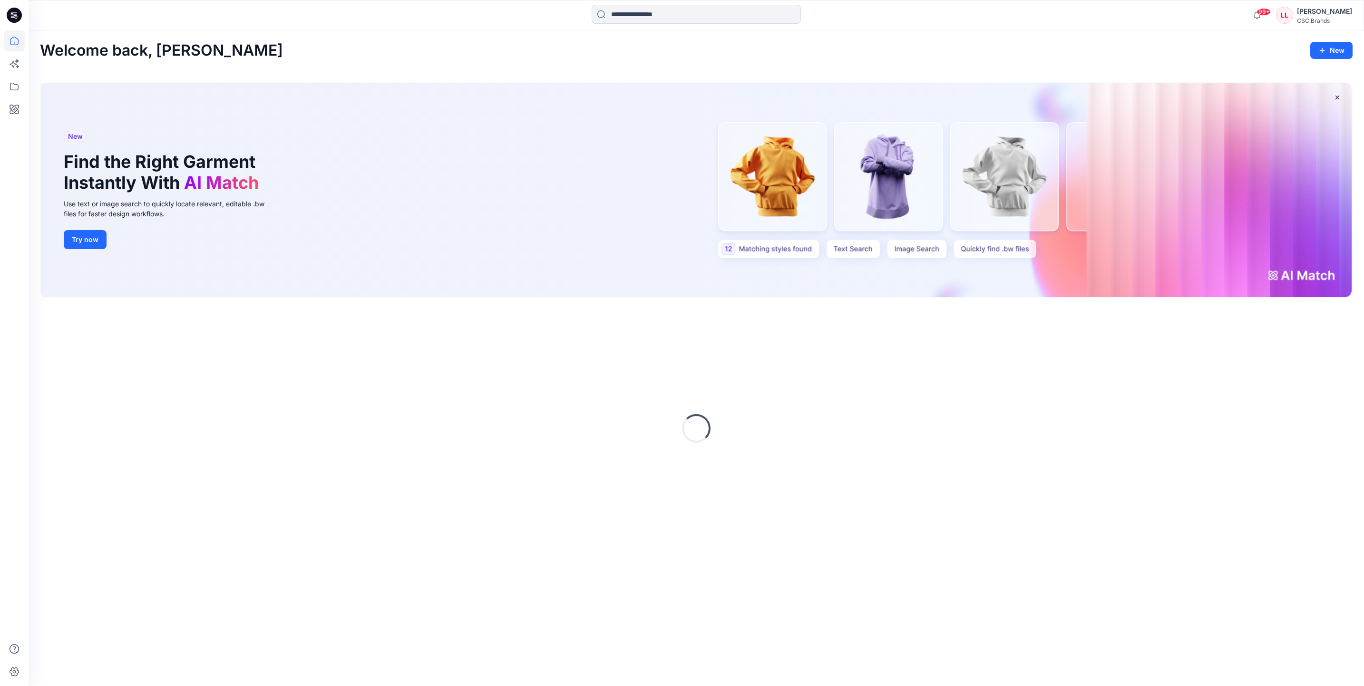 The height and width of the screenshot is (686, 1364). I want to click on button: Try now, so click(85, 240).